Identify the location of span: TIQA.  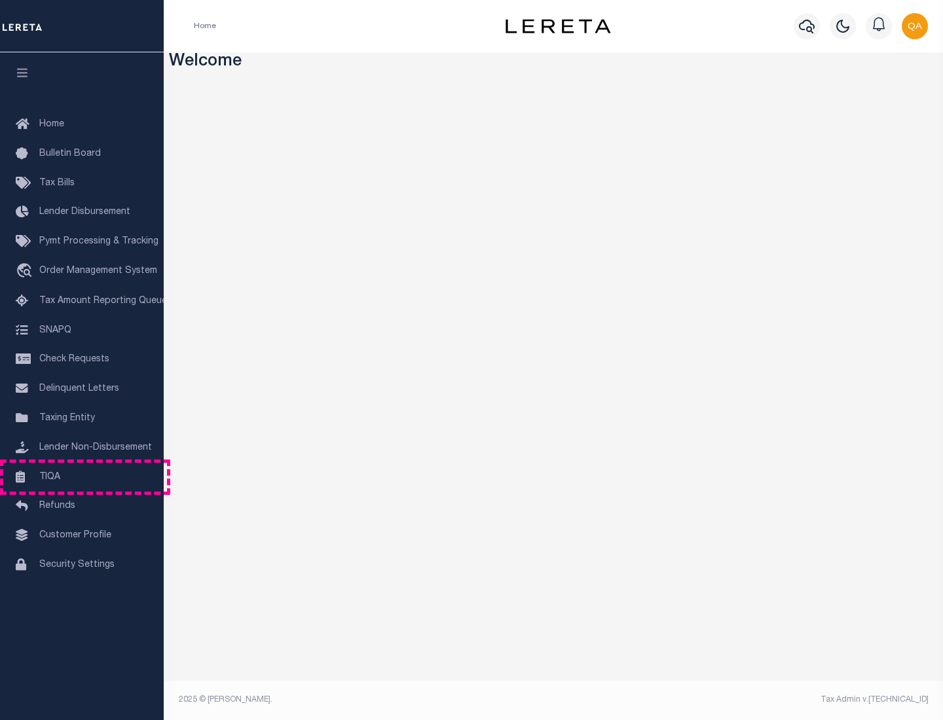
(50, 477).